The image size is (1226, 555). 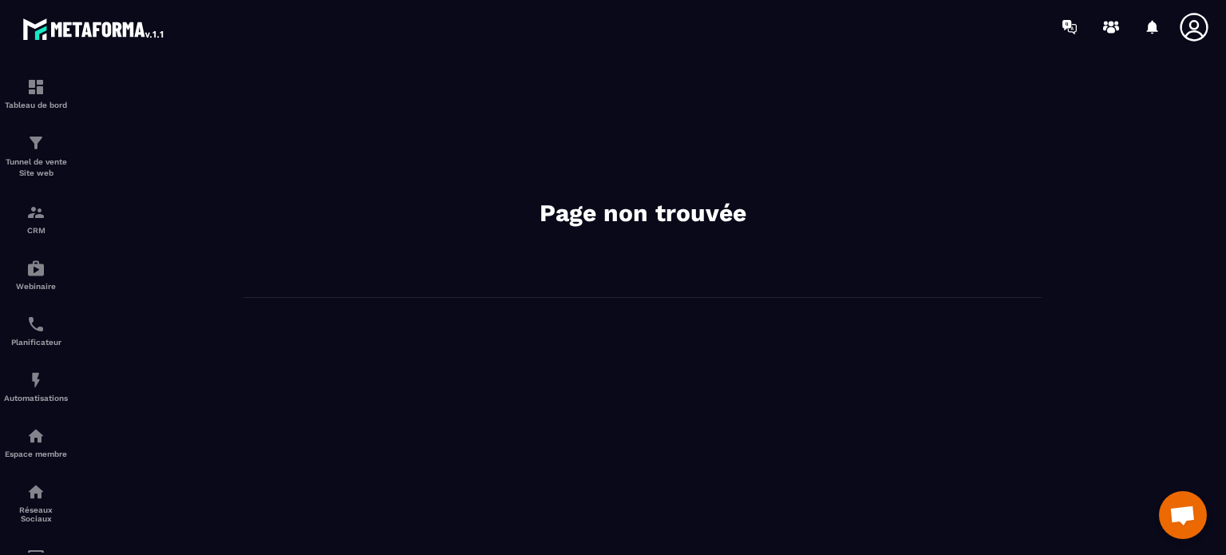 What do you see at coordinates (36, 275) in the screenshot?
I see `a: automationsautomationsWebinaire` at bounding box center [36, 275].